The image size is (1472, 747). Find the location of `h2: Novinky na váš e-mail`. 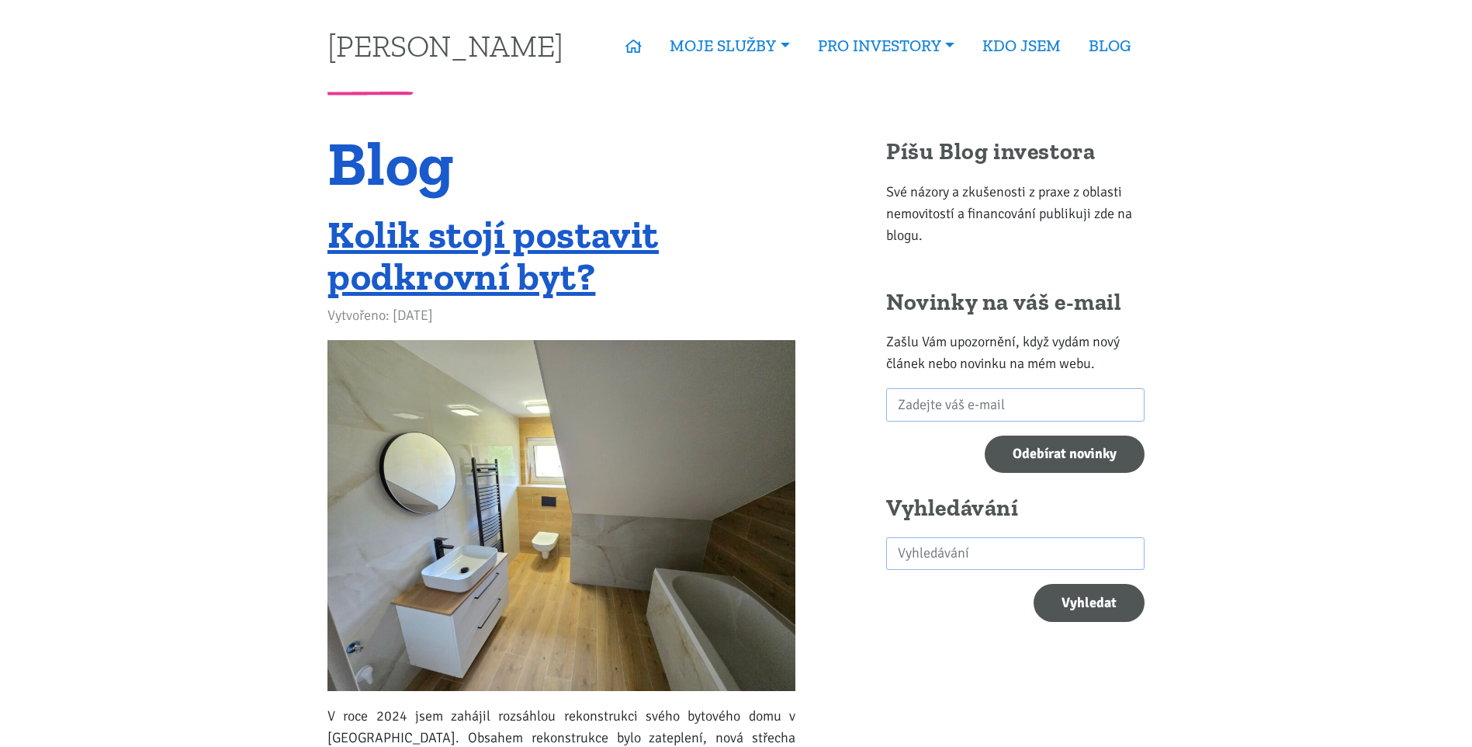

h2: Novinky na váš e-mail is located at coordinates (1015, 303).